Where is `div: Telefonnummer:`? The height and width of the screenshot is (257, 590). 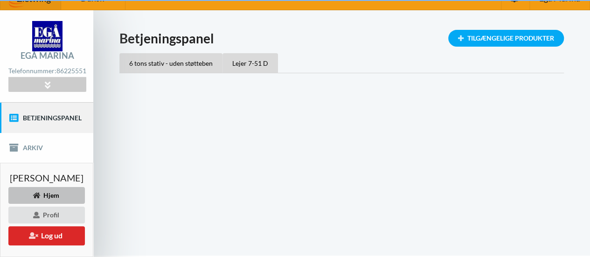
div: Telefonnummer: is located at coordinates (47, 71).